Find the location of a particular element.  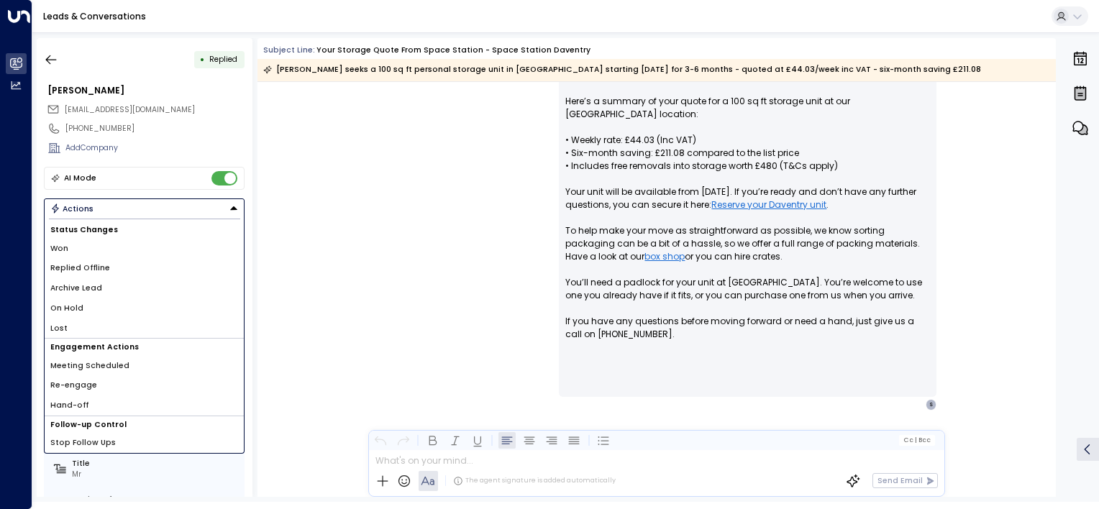

div: Actions is located at coordinates (72, 209).